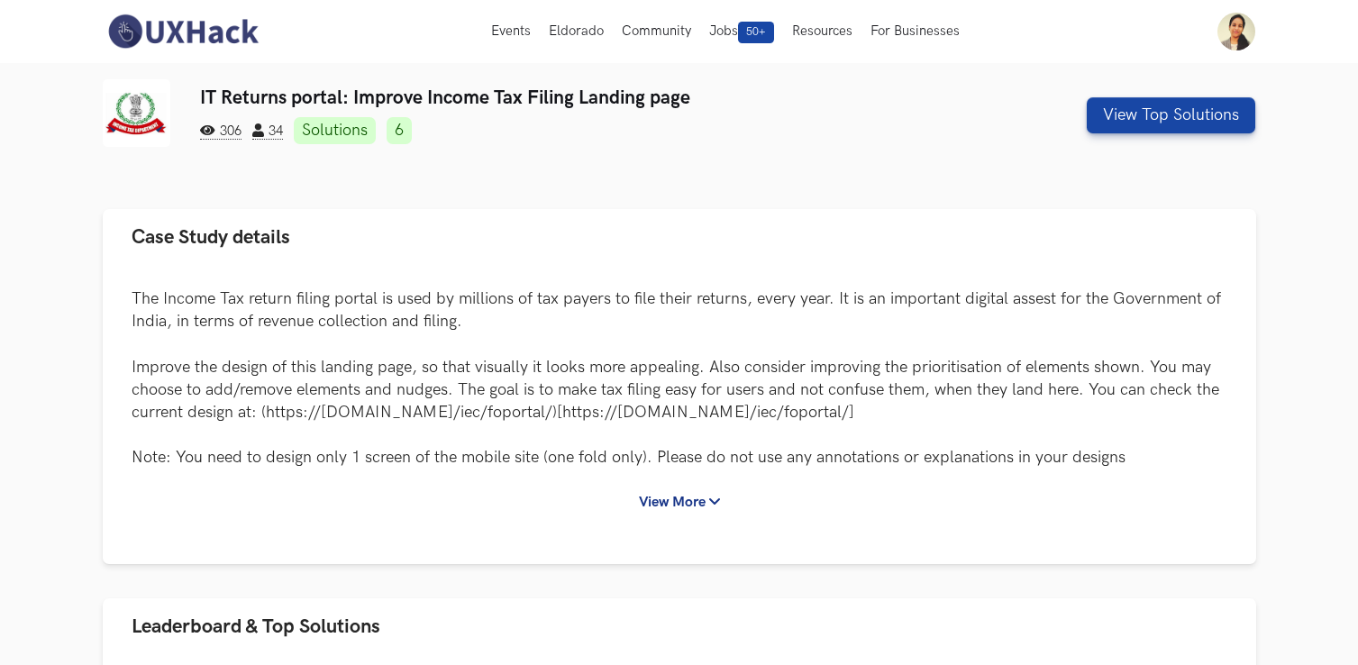 The width and height of the screenshot is (1358, 665). I want to click on span: Leaderboard & Top Solutions, so click(256, 626).